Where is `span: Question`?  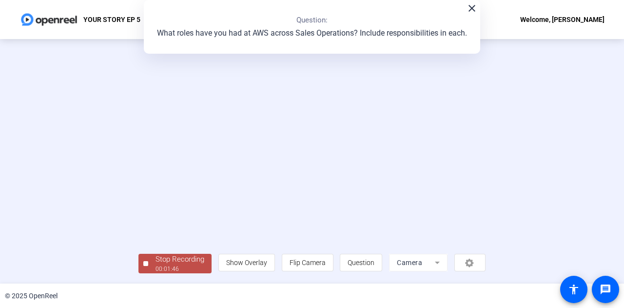 span: Question is located at coordinates (361, 262).